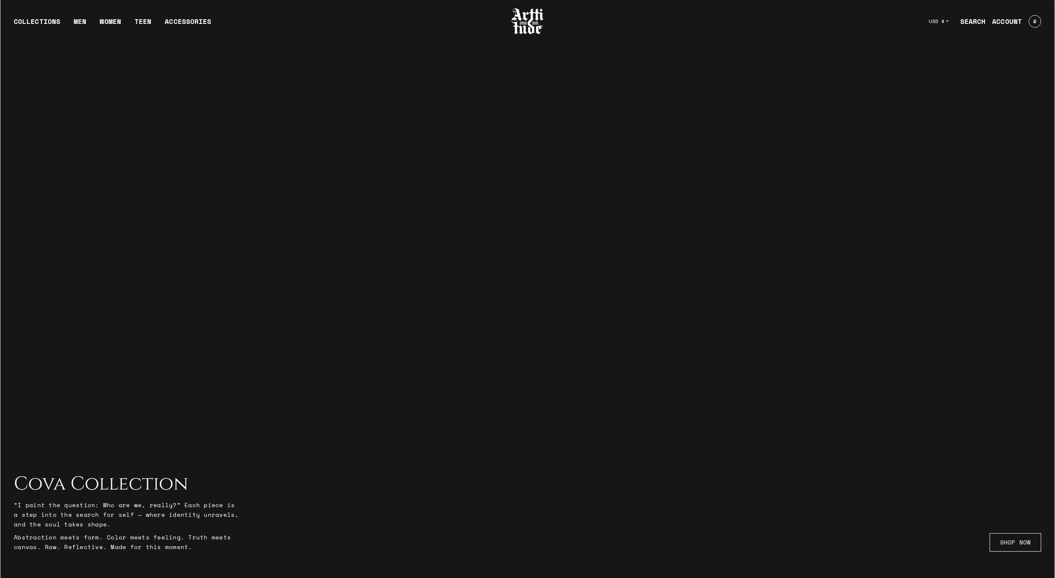  Describe the element at coordinates (127, 542) in the screenshot. I see `p: Abstraction meets form. Color meets feeling. Truth meets canvas. Raw. Reflective. Made for this m...` at that location.